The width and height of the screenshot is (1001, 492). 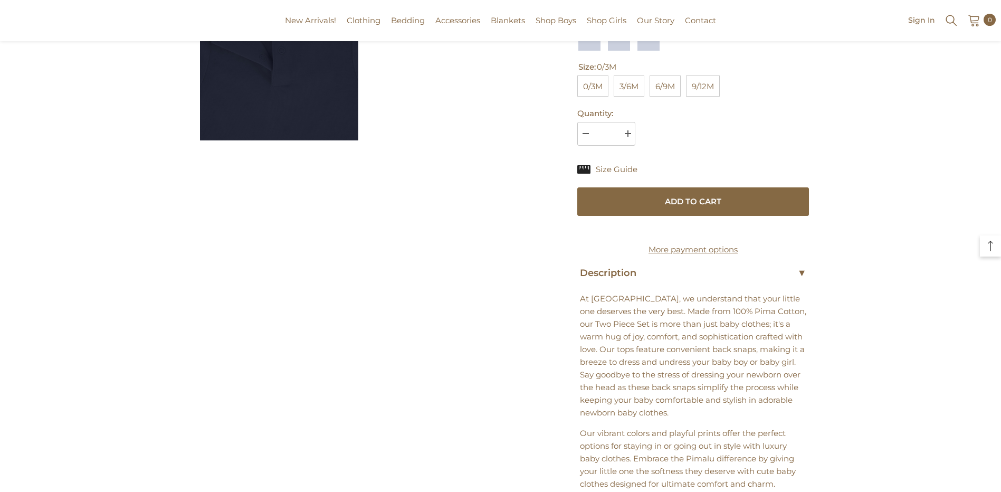 What do you see at coordinates (363, 27) in the screenshot?
I see `a: Clothing` at bounding box center [363, 27].